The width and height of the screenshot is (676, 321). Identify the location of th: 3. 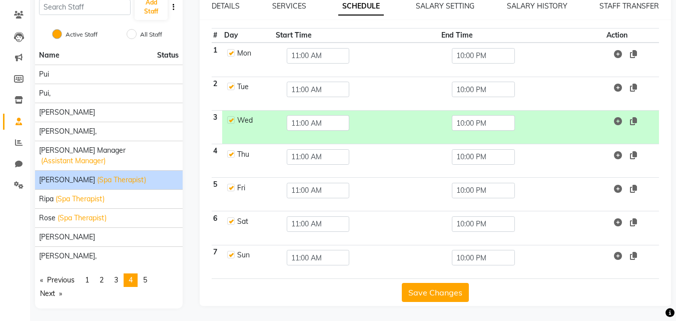
(217, 127).